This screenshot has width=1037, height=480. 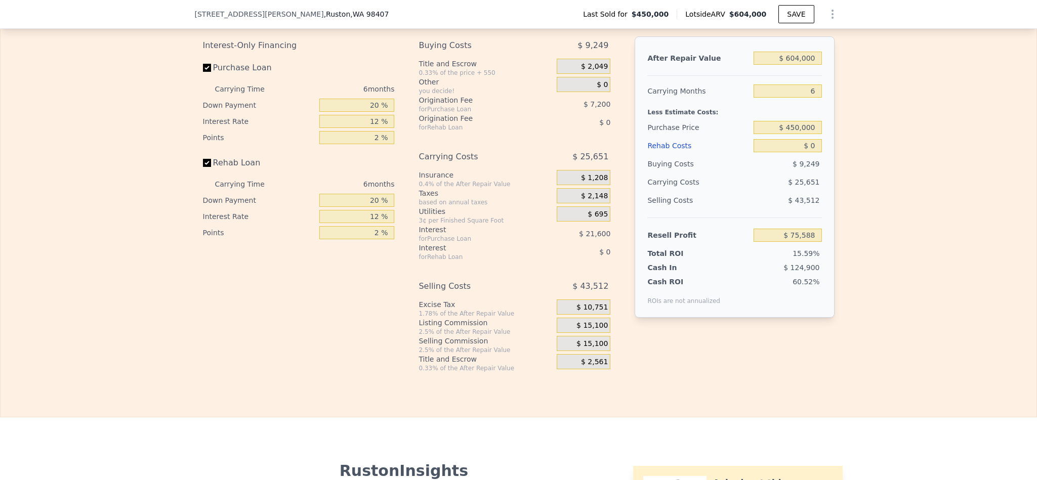 I want to click on div: 3¢ per Finished Square Foot, so click(x=485, y=221).